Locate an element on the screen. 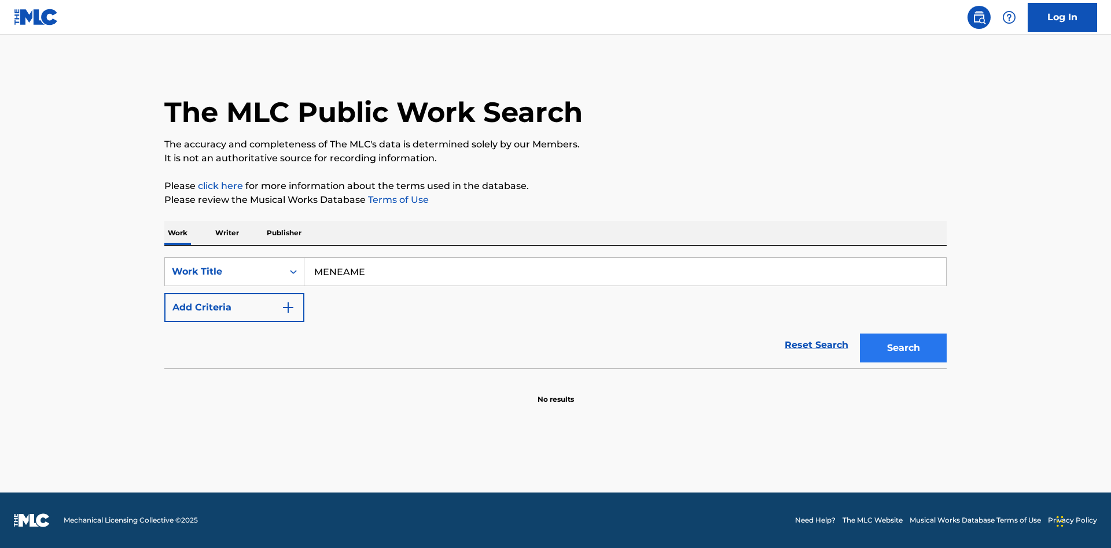 The height and width of the screenshot is (548, 1111). p: It is not an authoritative source for recording information. is located at coordinates (555, 159).